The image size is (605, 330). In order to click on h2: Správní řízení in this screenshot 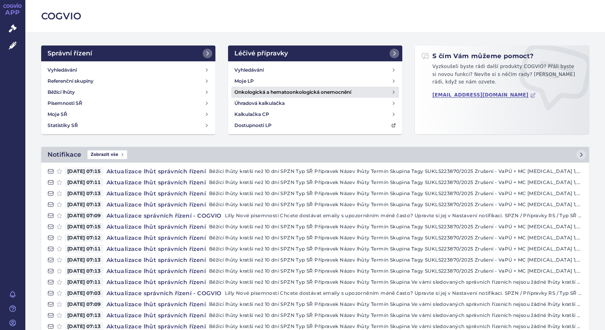, I will do `click(70, 53)`.